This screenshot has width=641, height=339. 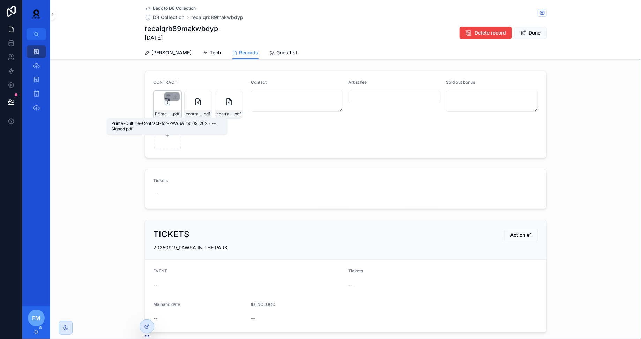 What do you see at coordinates (170, 8) in the screenshot?
I see `a: Back to D8 Collection` at bounding box center [170, 8].